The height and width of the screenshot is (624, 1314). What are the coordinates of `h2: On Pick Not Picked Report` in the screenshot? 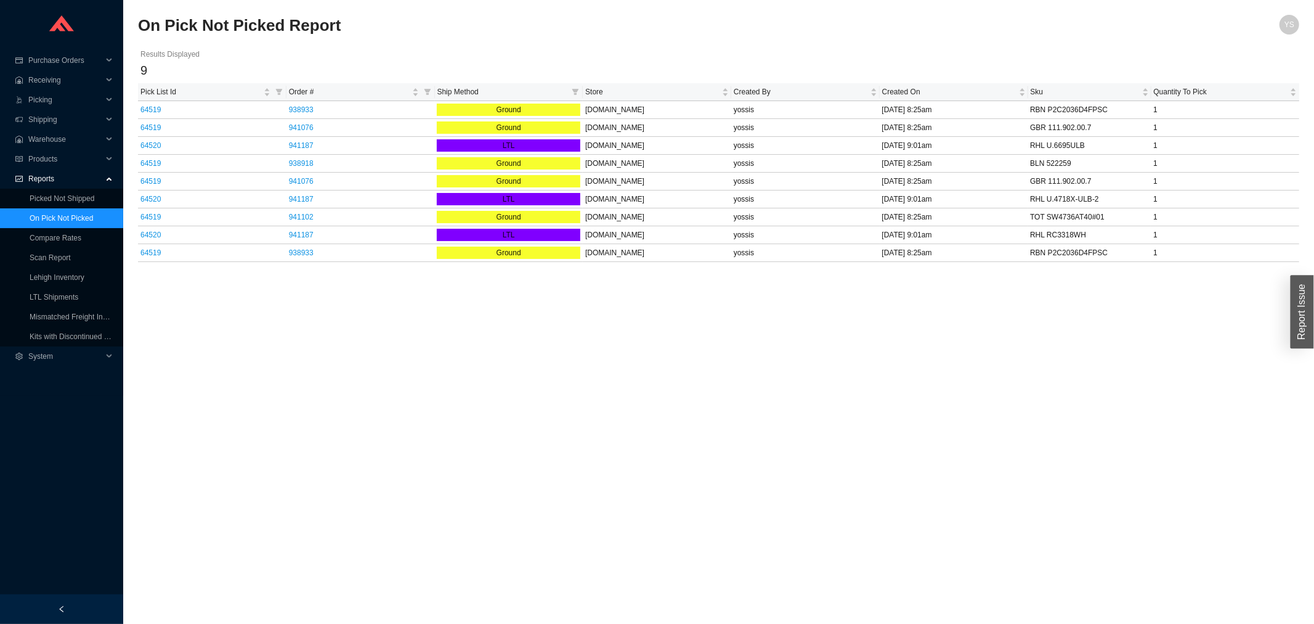 It's located at (574, 25).